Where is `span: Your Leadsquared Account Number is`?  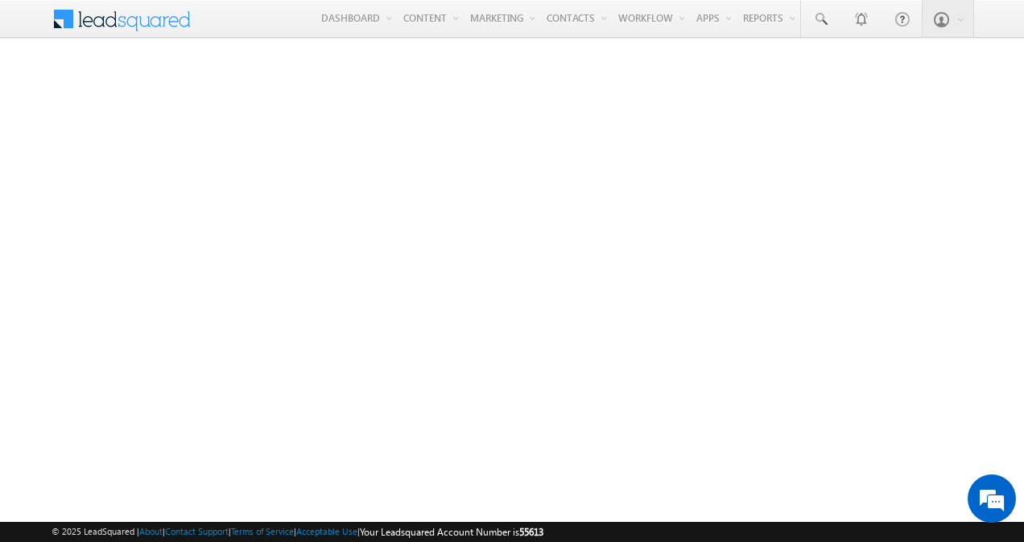 span: Your Leadsquared Account Number is is located at coordinates (451, 532).